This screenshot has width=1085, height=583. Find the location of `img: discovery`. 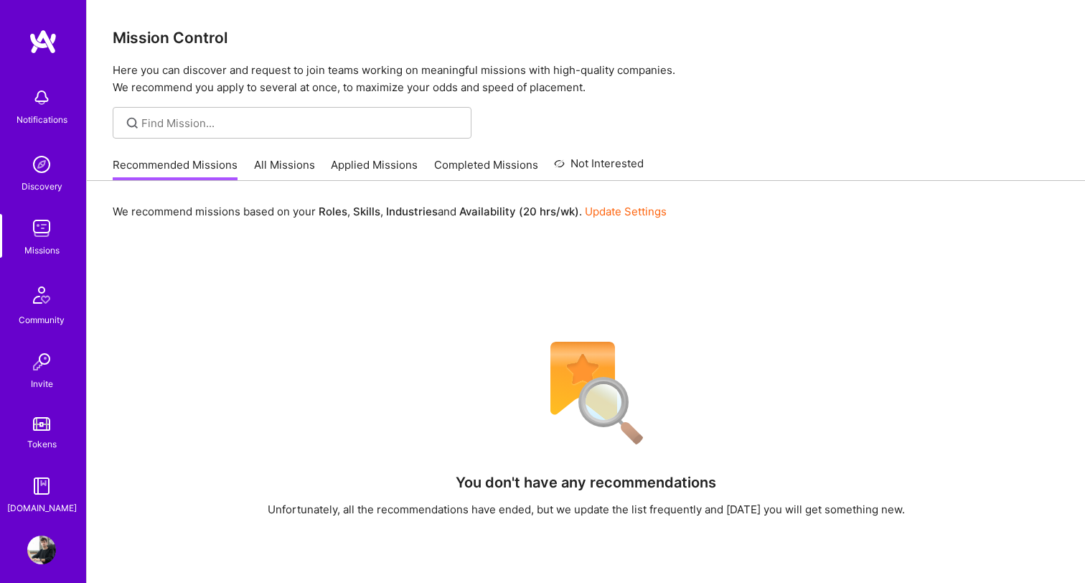

img: discovery is located at coordinates (42, 164).